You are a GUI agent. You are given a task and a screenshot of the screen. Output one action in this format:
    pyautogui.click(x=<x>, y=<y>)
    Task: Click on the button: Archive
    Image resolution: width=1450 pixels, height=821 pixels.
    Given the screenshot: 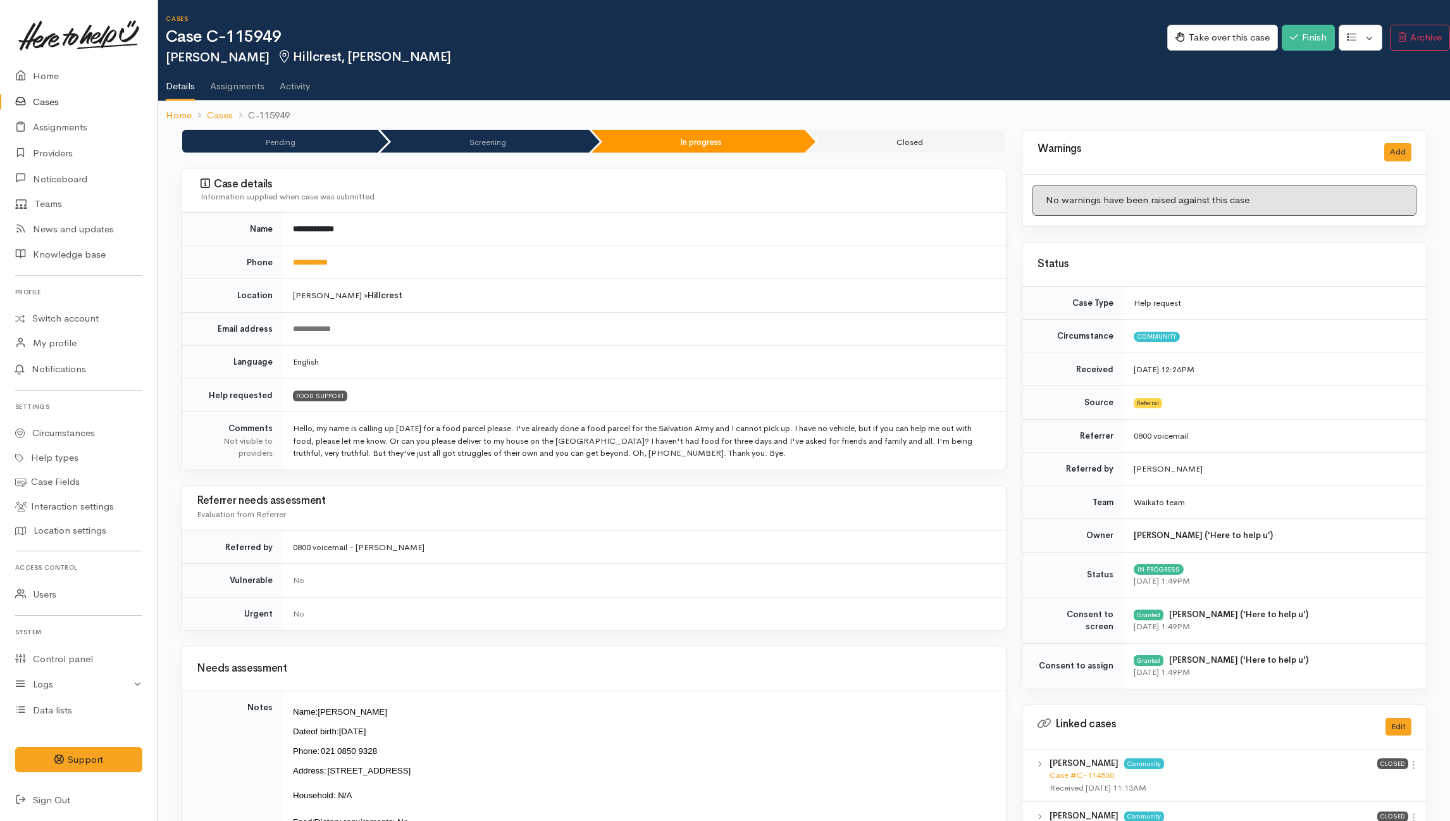 What is the action you would take?
    pyautogui.click(x=1420, y=37)
    